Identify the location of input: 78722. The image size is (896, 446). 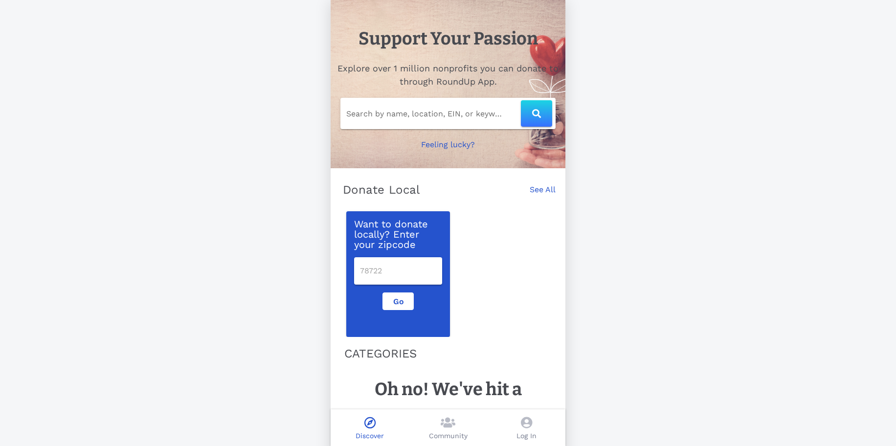
(398, 271).